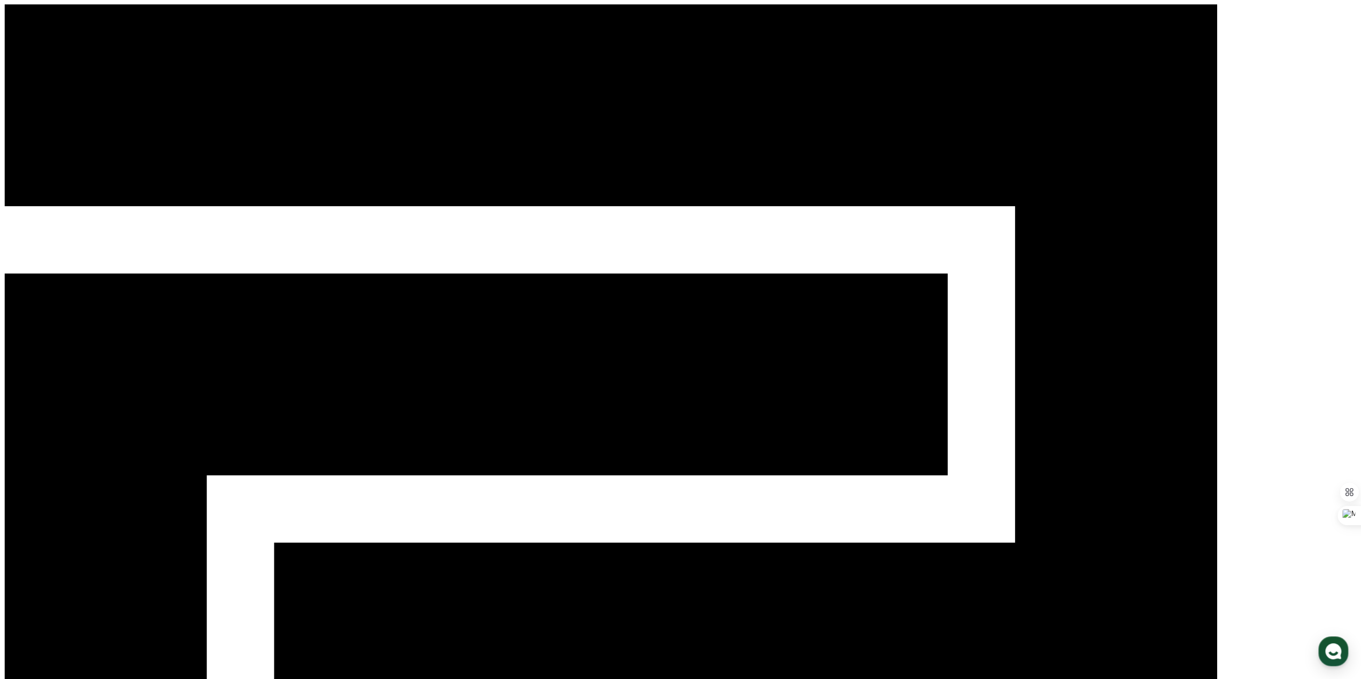 This screenshot has width=1361, height=679. Describe the element at coordinates (172, 359) in the screenshot. I see `span: 설정` at that location.